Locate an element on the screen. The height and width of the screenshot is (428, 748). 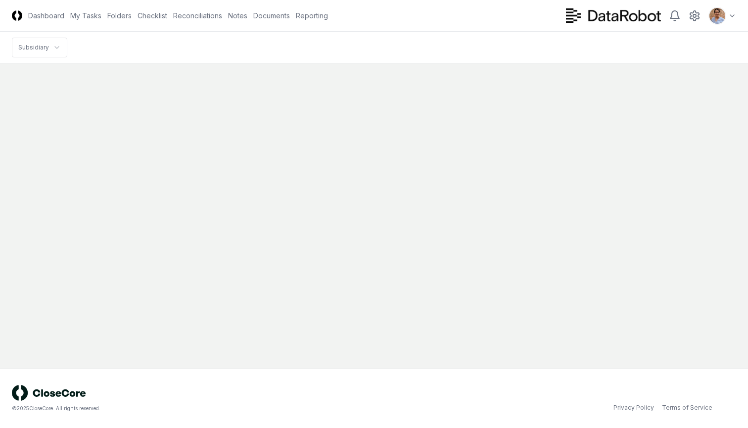
a: Privacy Policy is located at coordinates (634, 408).